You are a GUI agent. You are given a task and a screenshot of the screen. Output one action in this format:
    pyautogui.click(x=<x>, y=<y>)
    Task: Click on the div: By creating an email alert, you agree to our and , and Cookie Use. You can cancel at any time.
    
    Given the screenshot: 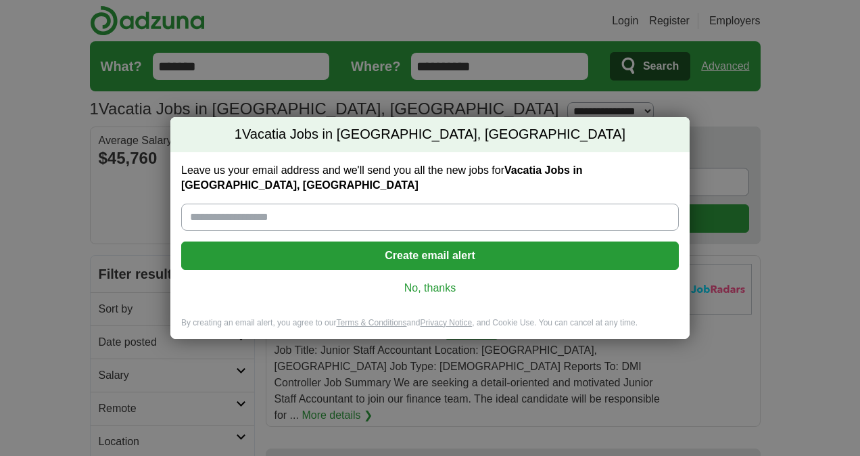 What is the action you would take?
    pyautogui.click(x=430, y=328)
    